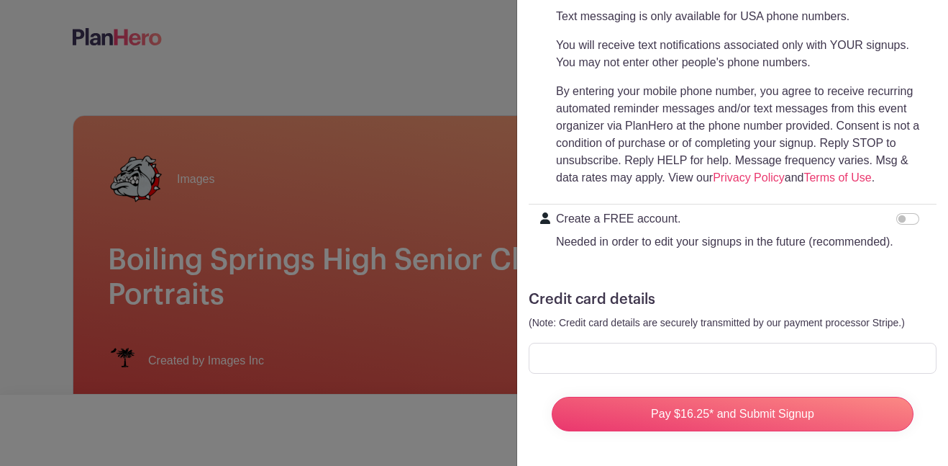 Image resolution: width=948 pixels, height=466 pixels. I want to click on p: You will receive text notifications associated only with YOUR signups. You may not enter other pe..., so click(740, 54).